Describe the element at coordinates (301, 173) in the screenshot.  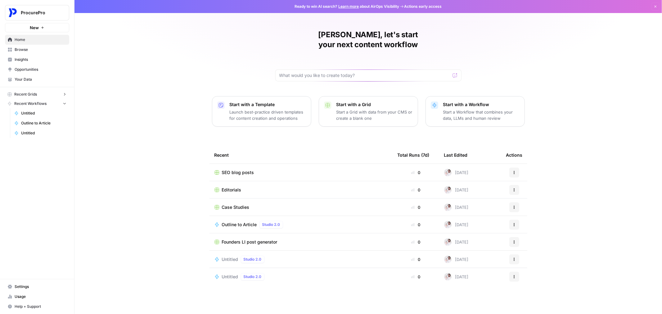
I see `a: SEO blog posts` at that location.